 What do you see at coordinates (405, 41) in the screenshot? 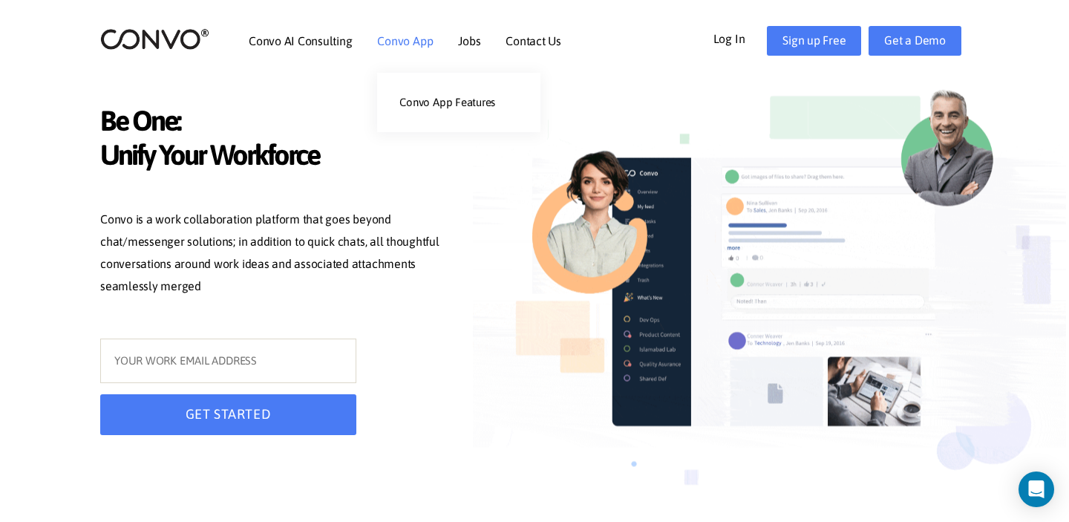
I see `a: Convo App` at bounding box center [405, 41].